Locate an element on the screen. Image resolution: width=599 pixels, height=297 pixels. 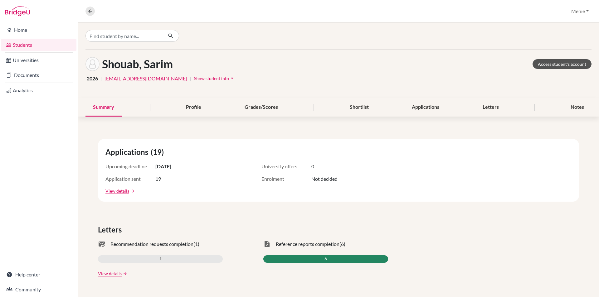
span: Application sent is located at coordinates (130, 179).